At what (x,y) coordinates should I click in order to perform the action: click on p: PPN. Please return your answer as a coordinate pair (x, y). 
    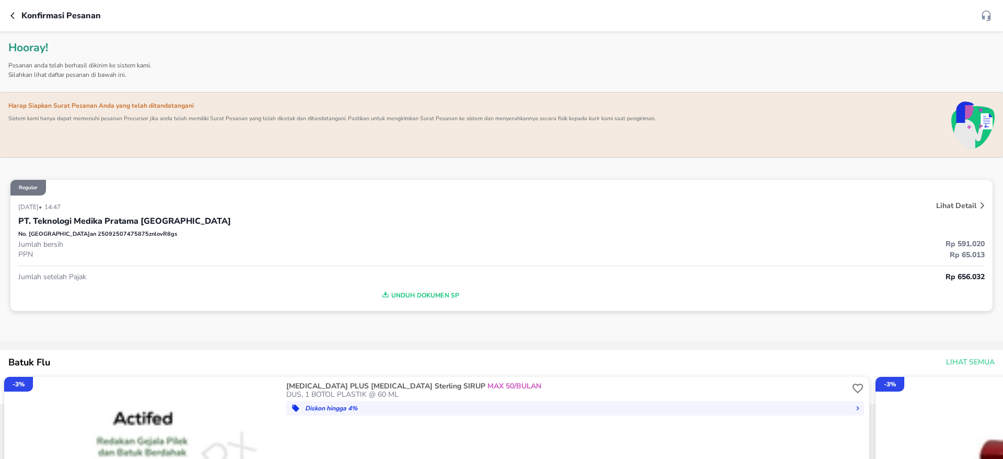
    Looking at the image, I should click on (260, 254).